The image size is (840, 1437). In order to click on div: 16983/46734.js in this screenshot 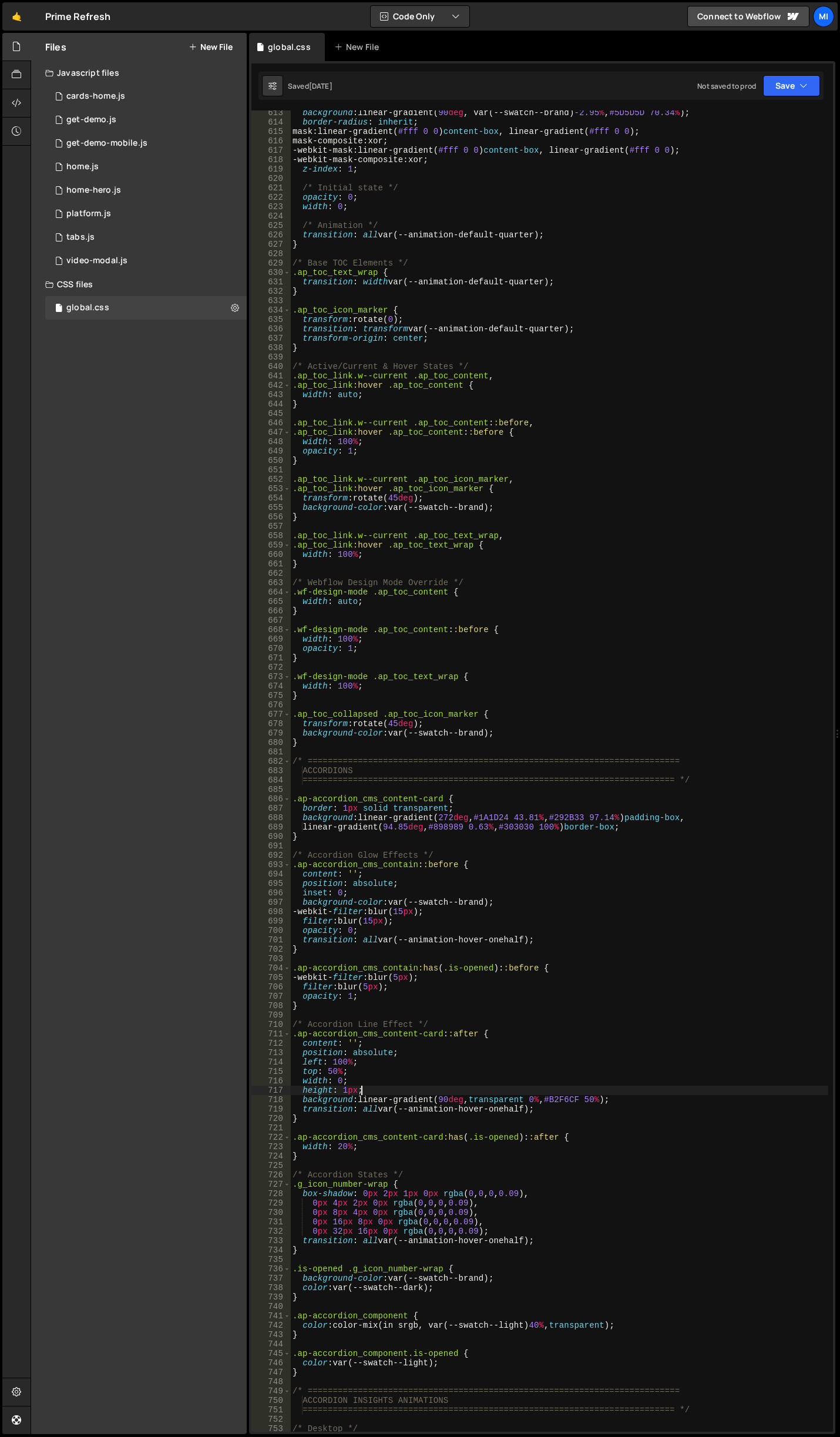, I will do `click(146, 237)`.